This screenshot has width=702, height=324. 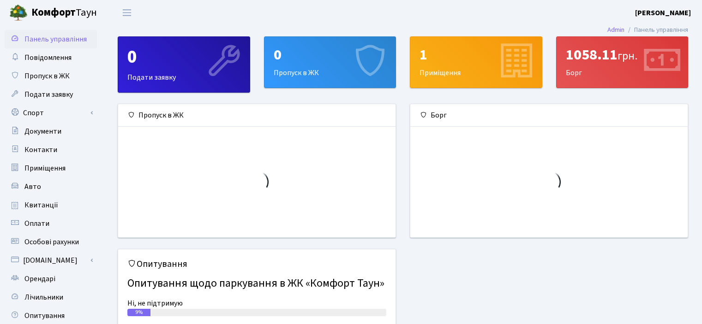 I want to click on a: Спорт, so click(x=51, y=113).